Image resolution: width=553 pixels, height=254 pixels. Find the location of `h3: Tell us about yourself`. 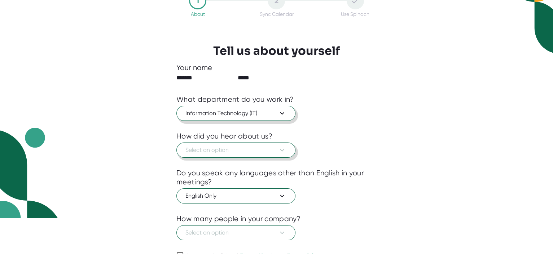

h3: Tell us about yourself is located at coordinates (277, 51).